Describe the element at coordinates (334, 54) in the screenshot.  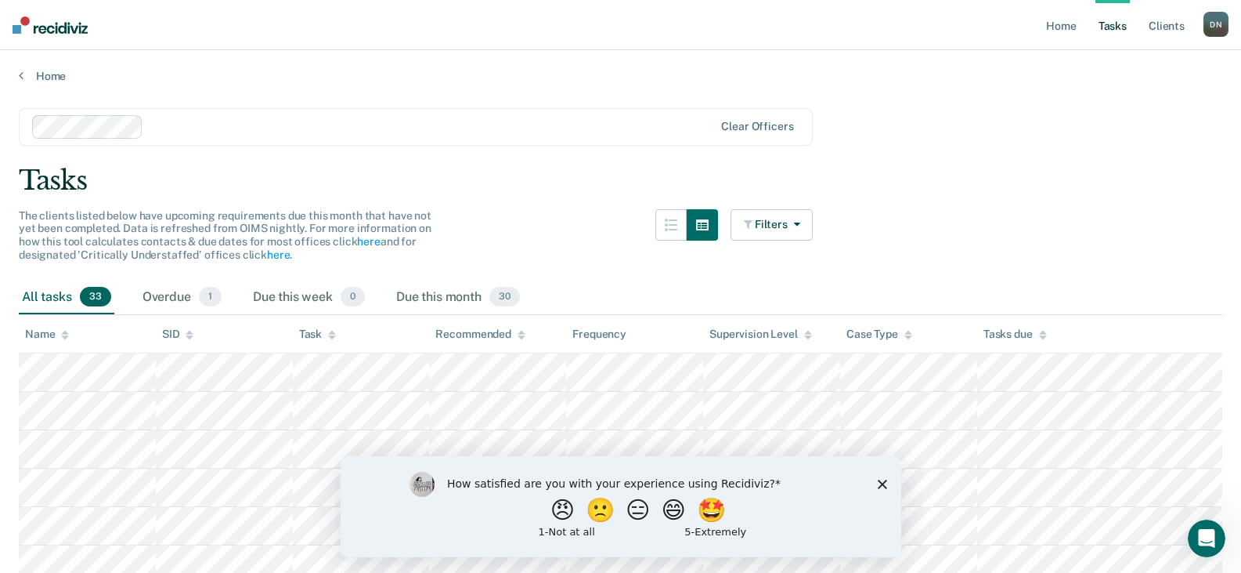
I see `button: 4` at that location.